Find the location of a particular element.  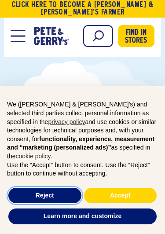

p: Use the “Accept” button to consent. Use the “Reject” button to continue without accepting. is located at coordinates (82, 170).